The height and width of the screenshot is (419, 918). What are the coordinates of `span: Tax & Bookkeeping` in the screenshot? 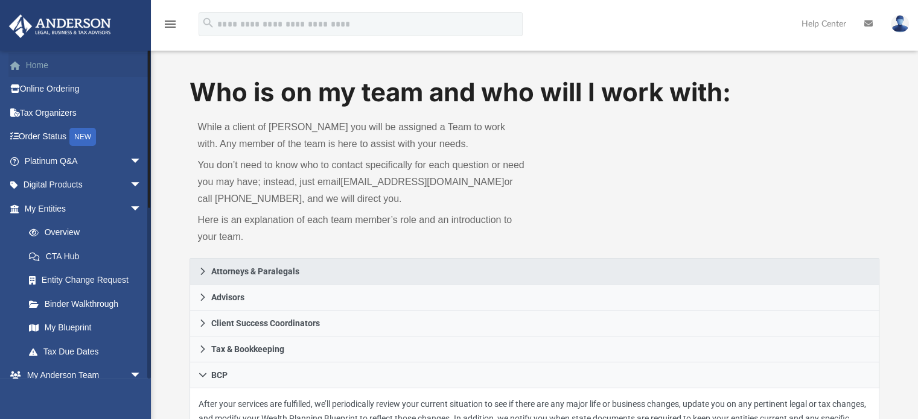 It's located at (247, 349).